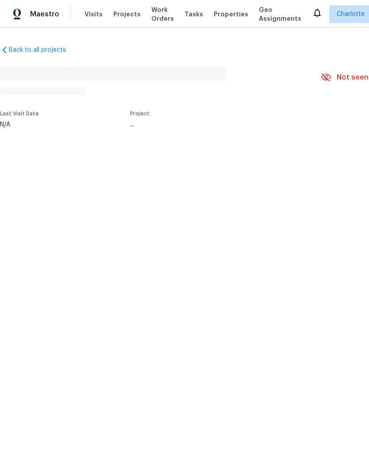  What do you see at coordinates (280, 14) in the screenshot?
I see `span: Geo Assignments` at bounding box center [280, 14].